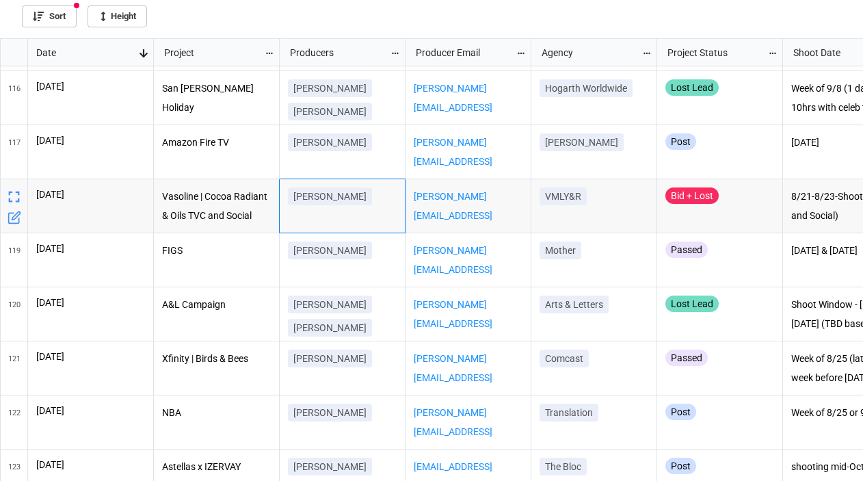 This screenshot has width=863, height=481. I want to click on span: 117, so click(14, 152).